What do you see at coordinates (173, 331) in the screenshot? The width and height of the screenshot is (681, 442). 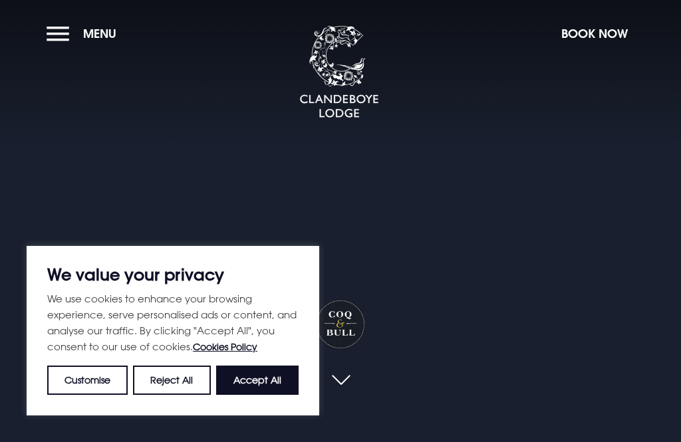 I see `div: We value your privacy` at bounding box center [173, 331].